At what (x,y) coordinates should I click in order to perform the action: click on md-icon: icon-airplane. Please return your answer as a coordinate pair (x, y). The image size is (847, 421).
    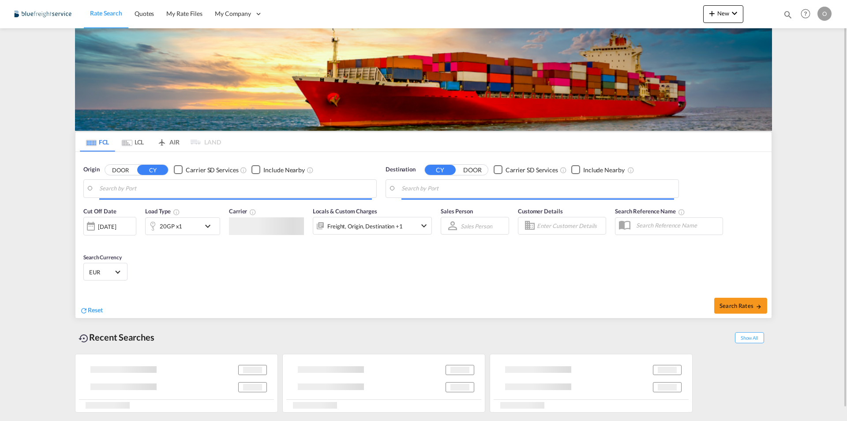
    Looking at the image, I should click on (162, 140).